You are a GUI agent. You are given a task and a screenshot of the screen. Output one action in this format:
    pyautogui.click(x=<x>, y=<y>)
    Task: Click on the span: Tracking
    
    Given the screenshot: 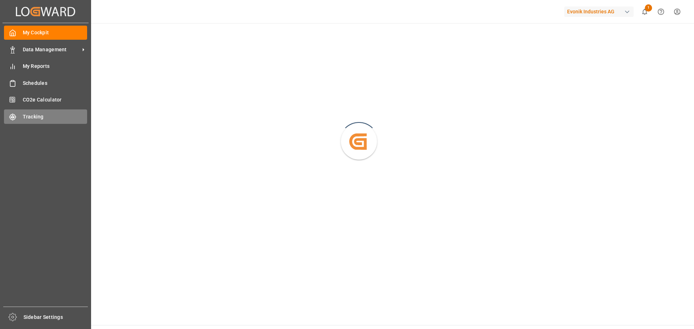 What is the action you would take?
    pyautogui.click(x=55, y=117)
    